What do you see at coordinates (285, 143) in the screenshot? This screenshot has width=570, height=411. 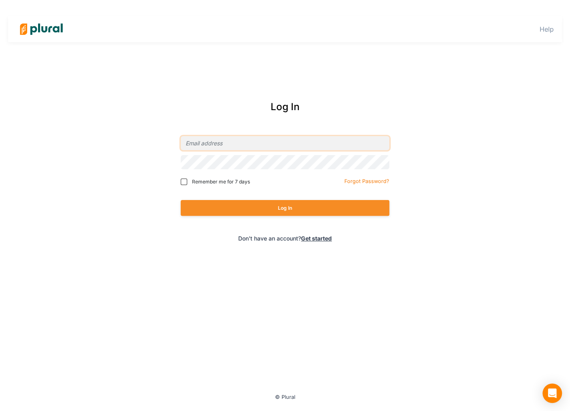 I see `input: Email address` at bounding box center [285, 143].